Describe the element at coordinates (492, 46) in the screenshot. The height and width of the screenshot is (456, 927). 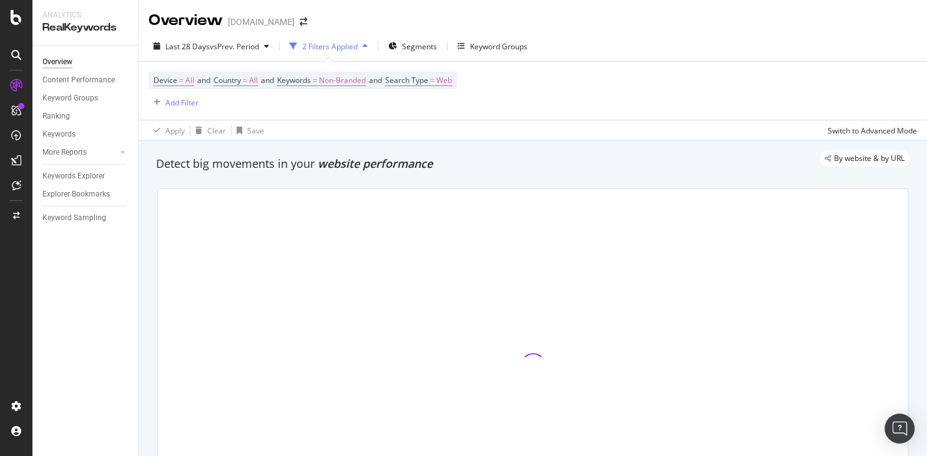
I see `button: Keyword Groups` at that location.